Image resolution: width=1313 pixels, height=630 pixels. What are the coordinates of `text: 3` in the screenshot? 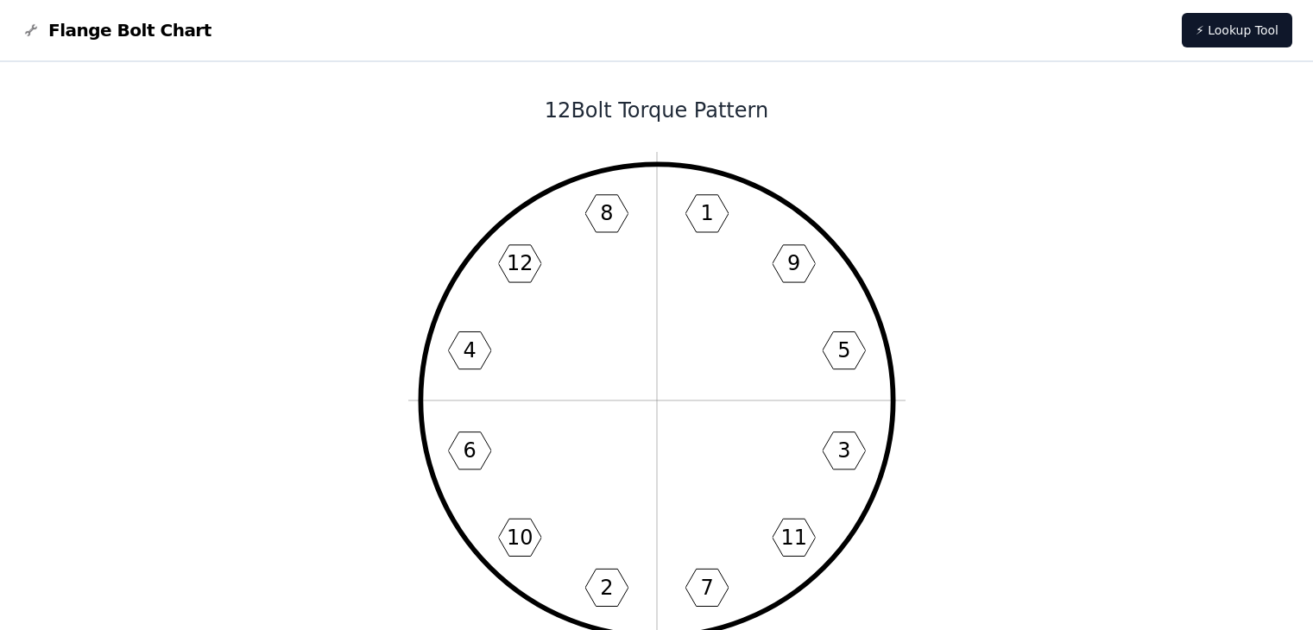 It's located at (843, 451).